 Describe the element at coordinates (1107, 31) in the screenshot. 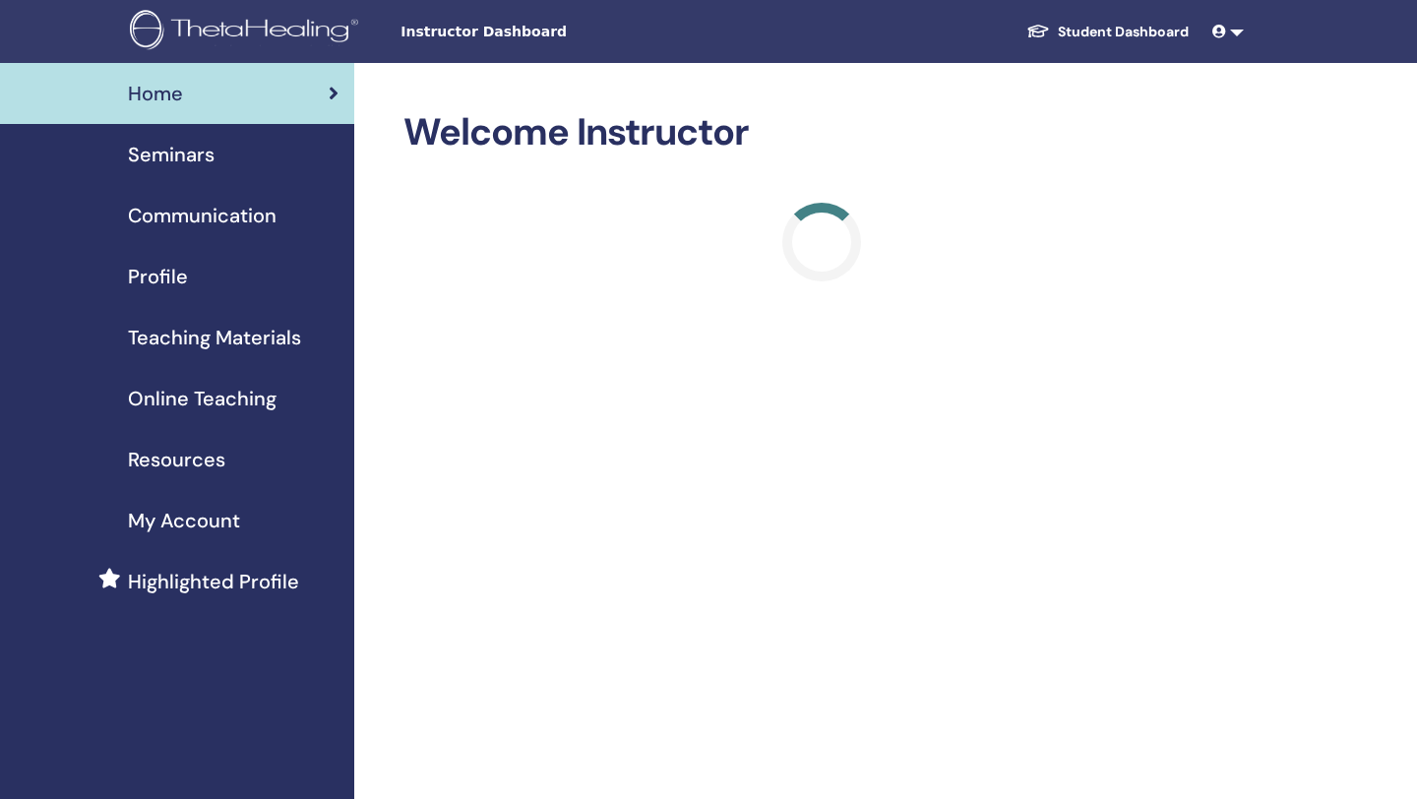

I see `a: Student Dashboard` at that location.